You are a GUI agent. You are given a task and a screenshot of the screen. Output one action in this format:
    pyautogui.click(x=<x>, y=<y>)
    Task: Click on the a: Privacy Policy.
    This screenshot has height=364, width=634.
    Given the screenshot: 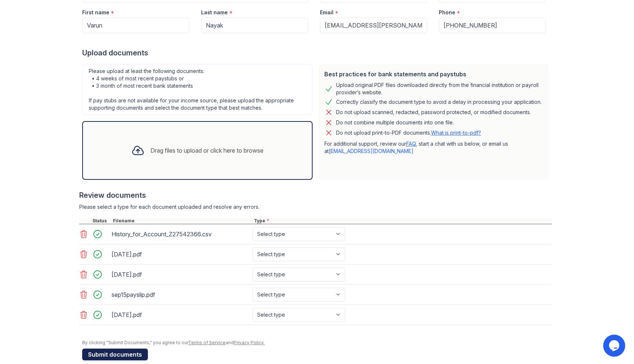 What is the action you would take?
    pyautogui.click(x=249, y=342)
    